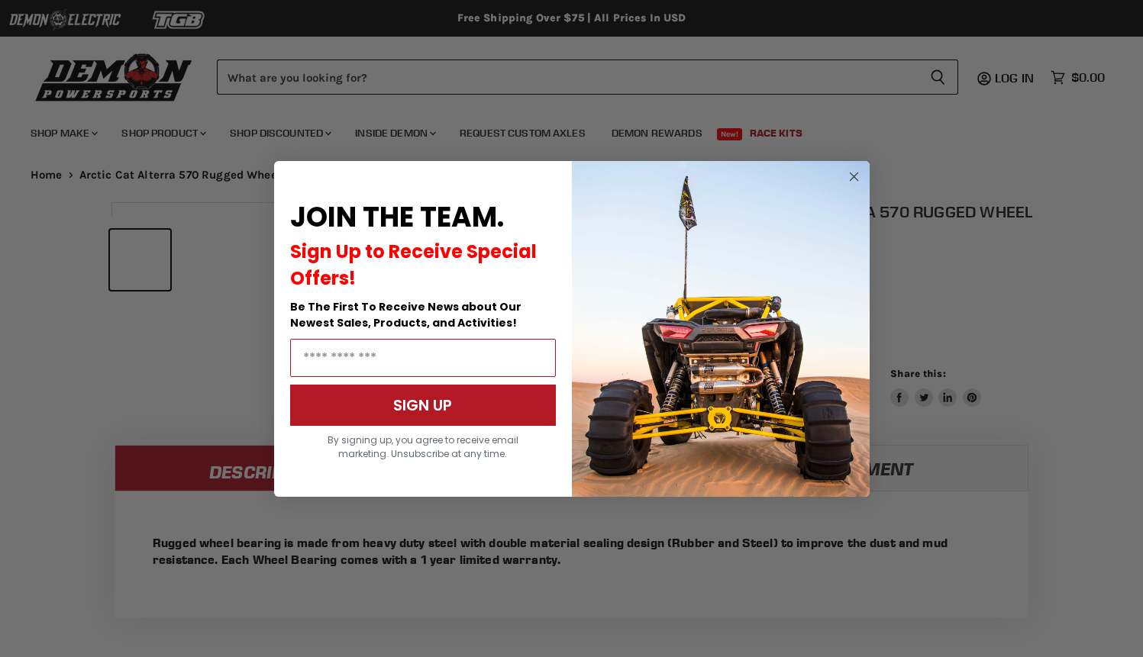  Describe the element at coordinates (423, 447) in the screenshot. I see `span: By signing up, you agree to receive email marketing. Unsubscribe at any time.` at that location.